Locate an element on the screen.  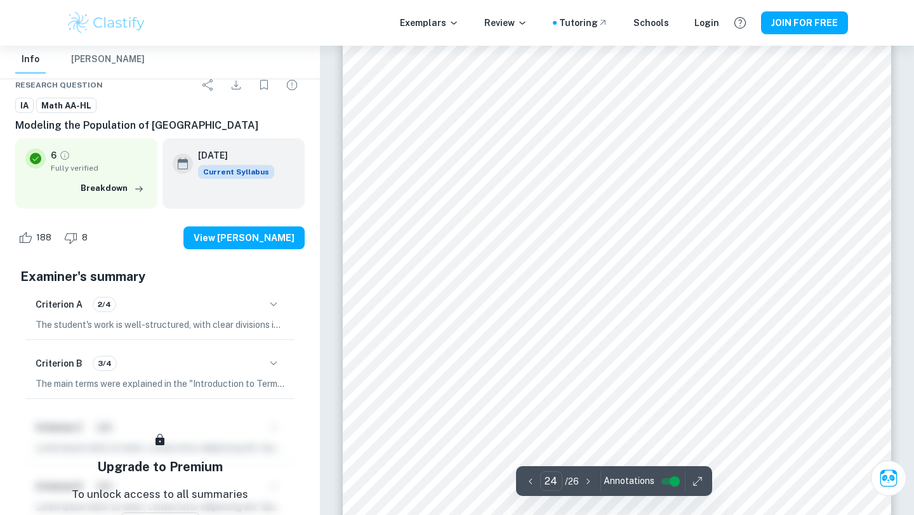
a: Clastify logo is located at coordinates (106, 23).